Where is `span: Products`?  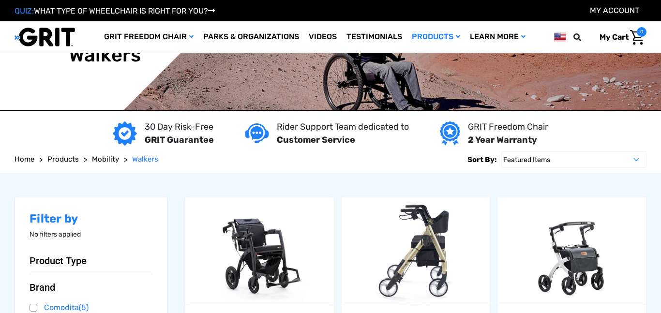
span: Products is located at coordinates (63, 159).